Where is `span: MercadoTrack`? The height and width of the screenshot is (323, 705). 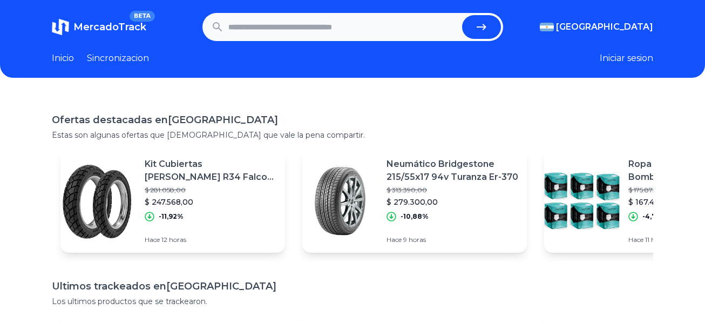 span: MercadoTrack is located at coordinates (110, 27).